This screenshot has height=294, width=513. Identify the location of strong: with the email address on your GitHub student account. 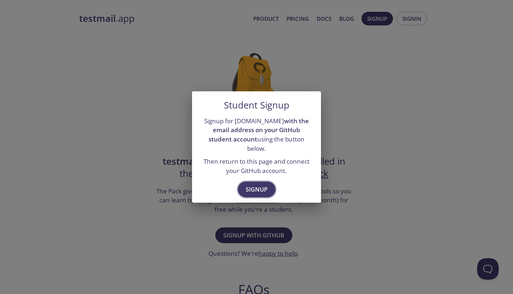
(259, 130).